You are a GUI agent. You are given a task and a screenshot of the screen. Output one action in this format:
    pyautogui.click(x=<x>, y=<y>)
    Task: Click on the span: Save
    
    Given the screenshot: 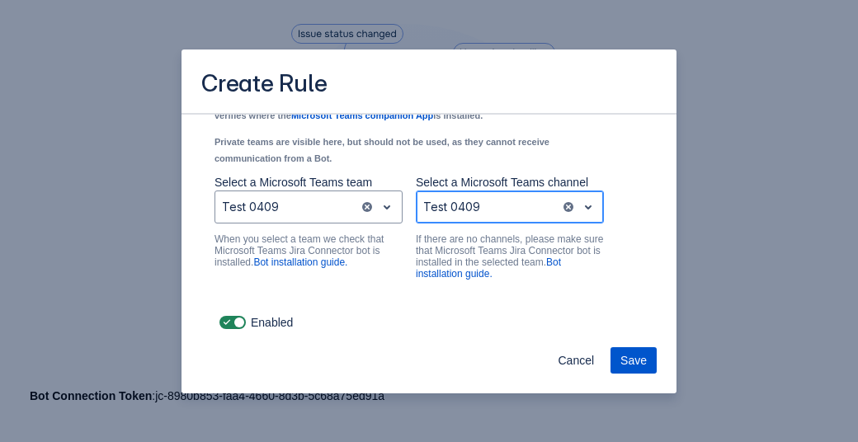 What is the action you would take?
    pyautogui.click(x=634, y=361)
    